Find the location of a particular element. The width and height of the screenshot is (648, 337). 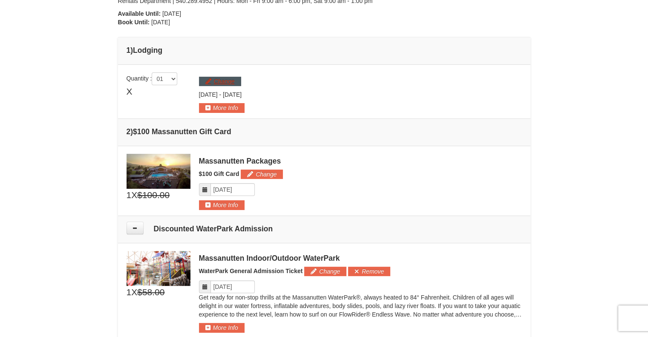

h4: 1 Lodging is located at coordinates (324, 50).